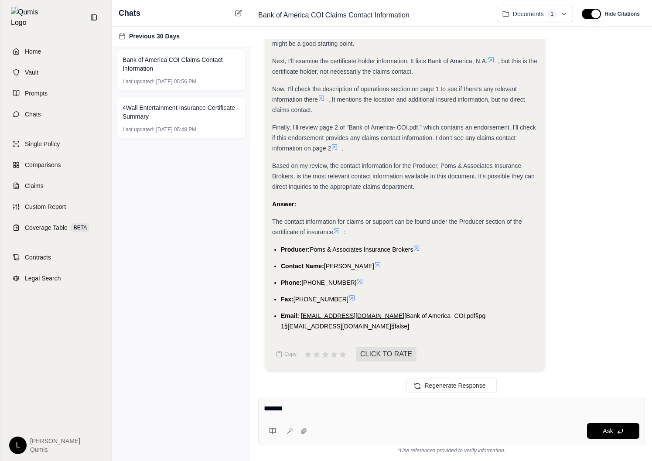 This screenshot has height=461, width=652. What do you see at coordinates (394, 94) in the screenshot?
I see `span: Now, I'll check the description of operations section on page 1 to see if there's any relevant in...` at bounding box center [394, 94].